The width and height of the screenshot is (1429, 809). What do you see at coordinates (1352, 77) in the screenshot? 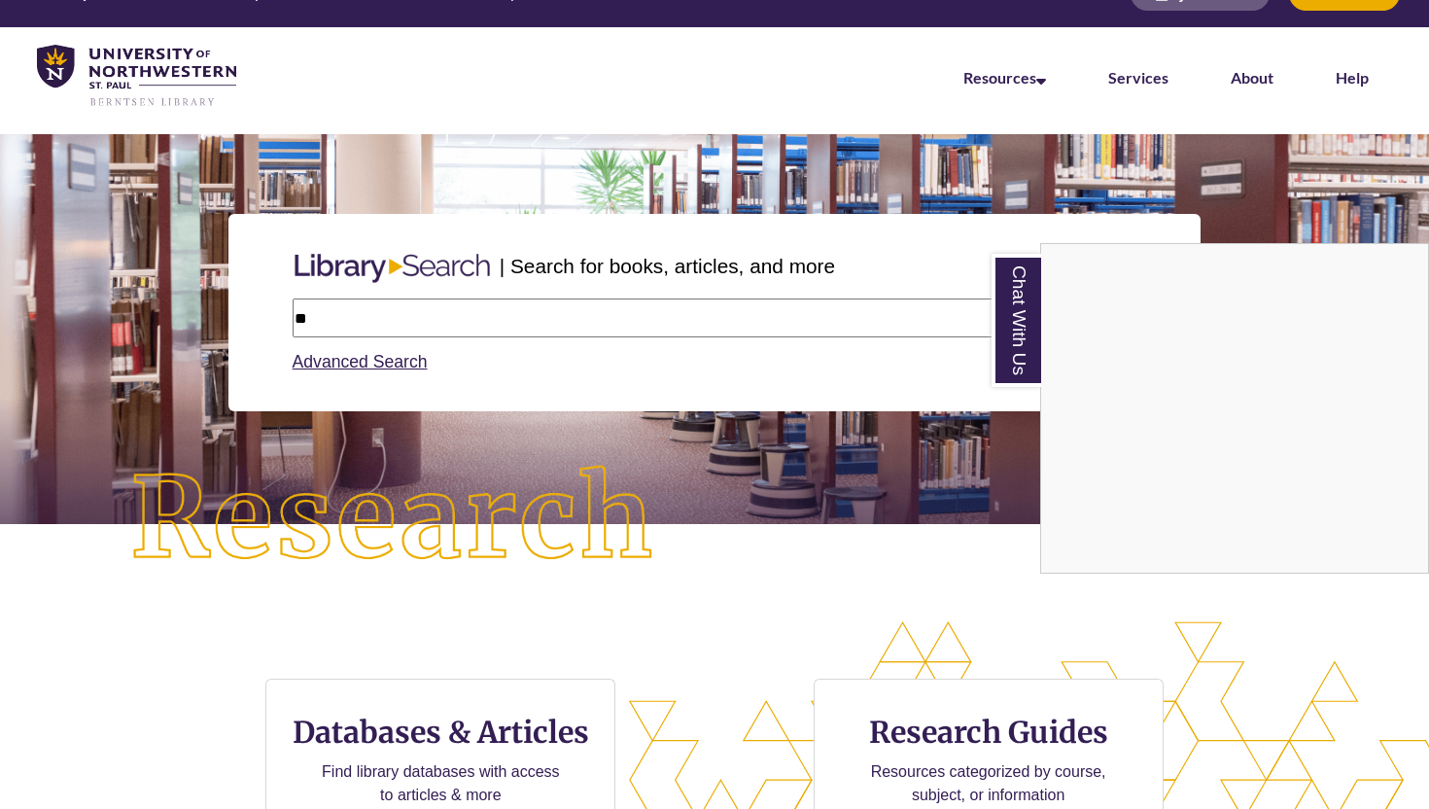
I see `a: Help` at bounding box center [1352, 77].